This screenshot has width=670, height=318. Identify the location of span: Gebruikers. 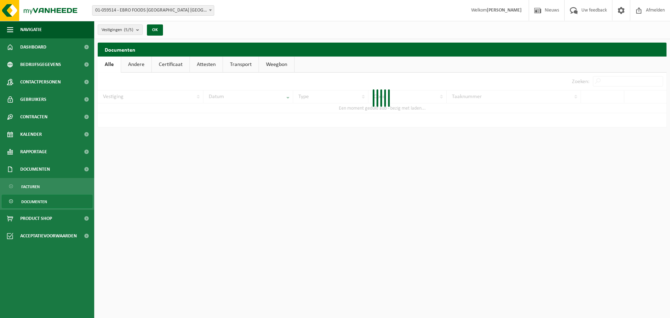
(33, 99).